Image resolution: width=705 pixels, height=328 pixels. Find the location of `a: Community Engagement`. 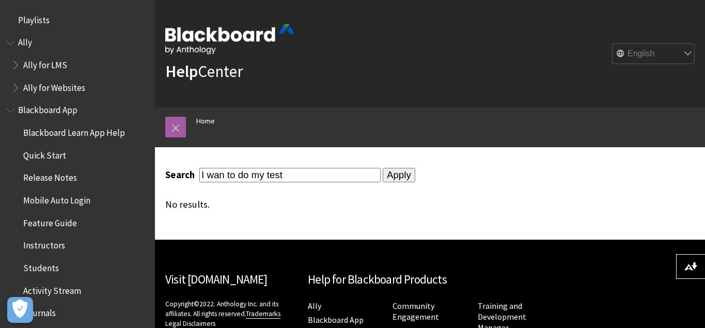

a: Community Engagement is located at coordinates (416, 312).